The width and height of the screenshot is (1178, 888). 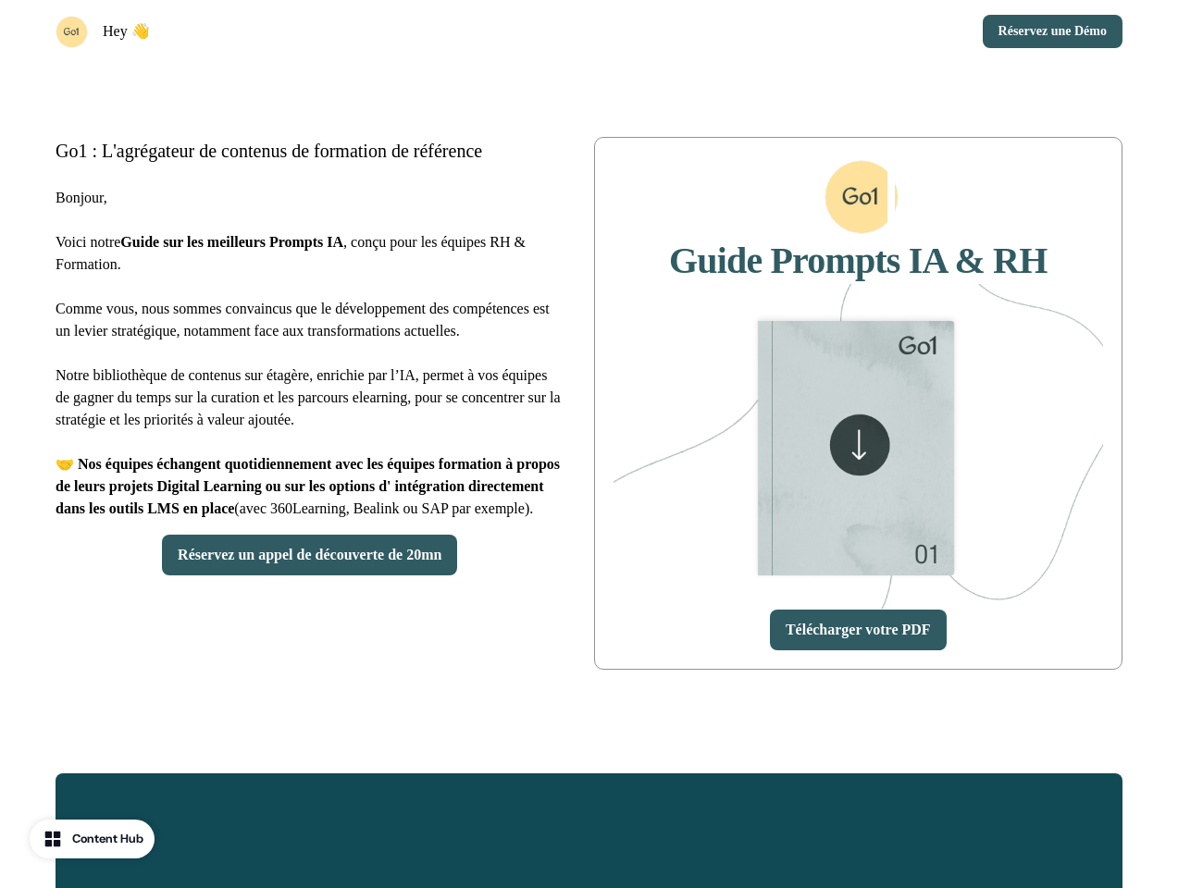 I want to click on p: Guide Prompts IA & RH, so click(x=858, y=261).